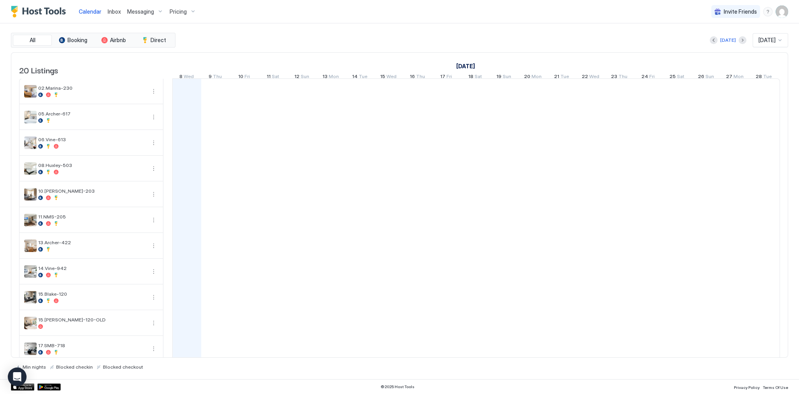 The height and width of the screenshot is (394, 799). Describe the element at coordinates (154, 40) in the screenshot. I see `button: Direct` at that location.